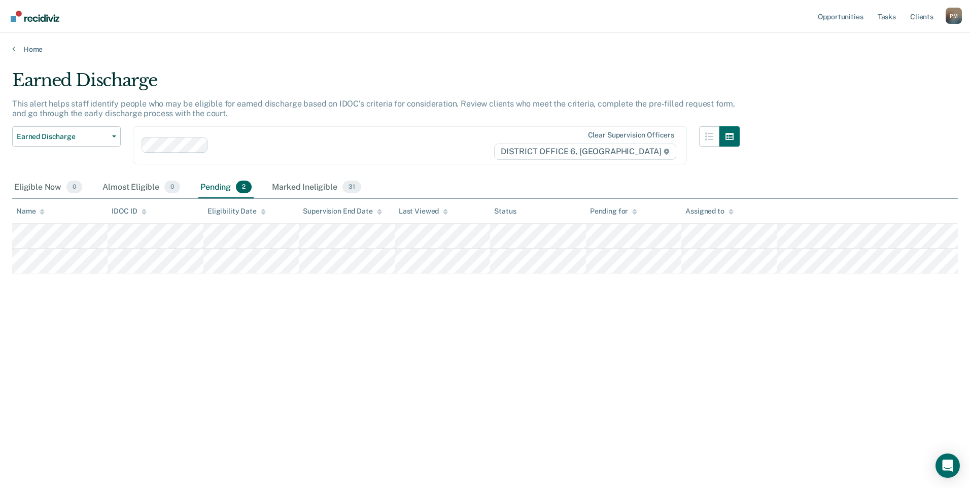 The height and width of the screenshot is (488, 970). I want to click on div: Pending2, so click(226, 188).